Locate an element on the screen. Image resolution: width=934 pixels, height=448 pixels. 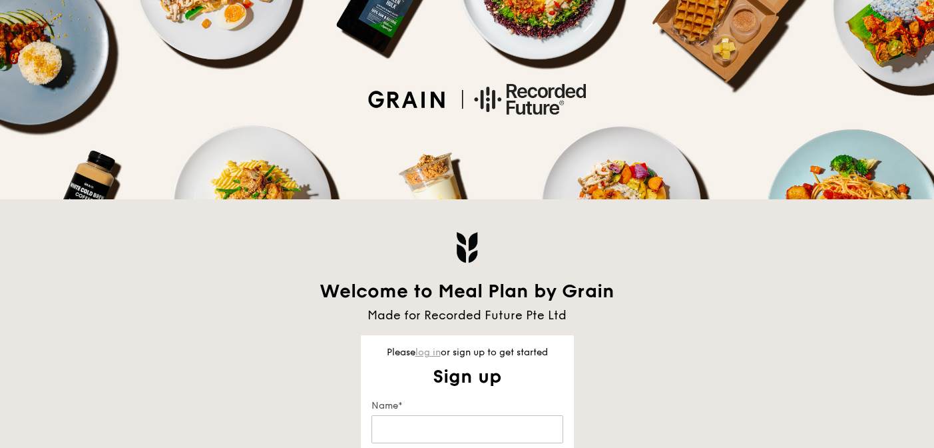
img: Grain logo is located at coordinates (468, 247).